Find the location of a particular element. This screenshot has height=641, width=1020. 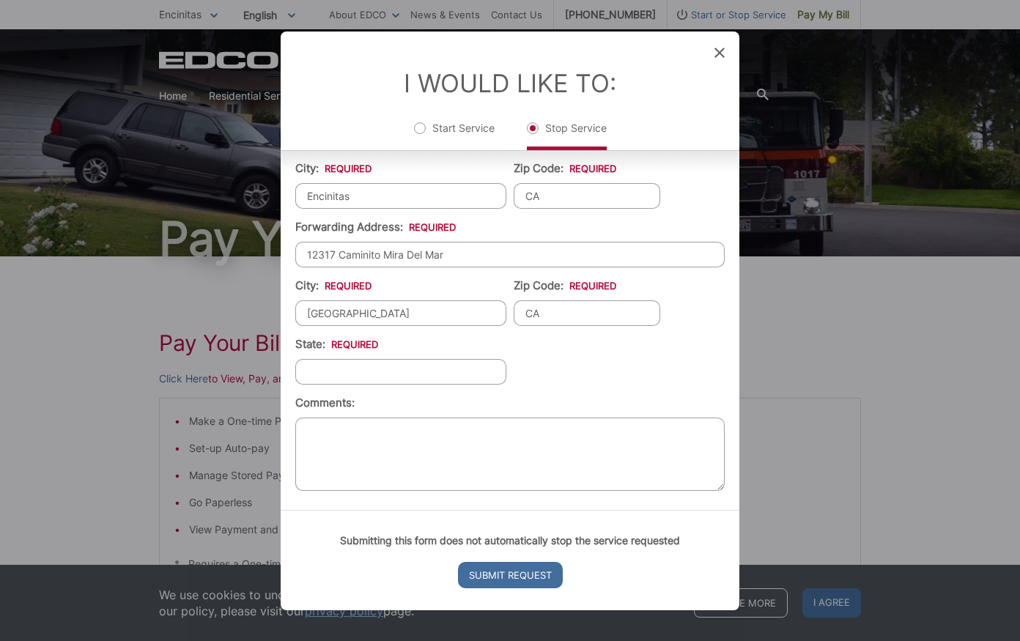

input: Submit Request is located at coordinates (510, 575).